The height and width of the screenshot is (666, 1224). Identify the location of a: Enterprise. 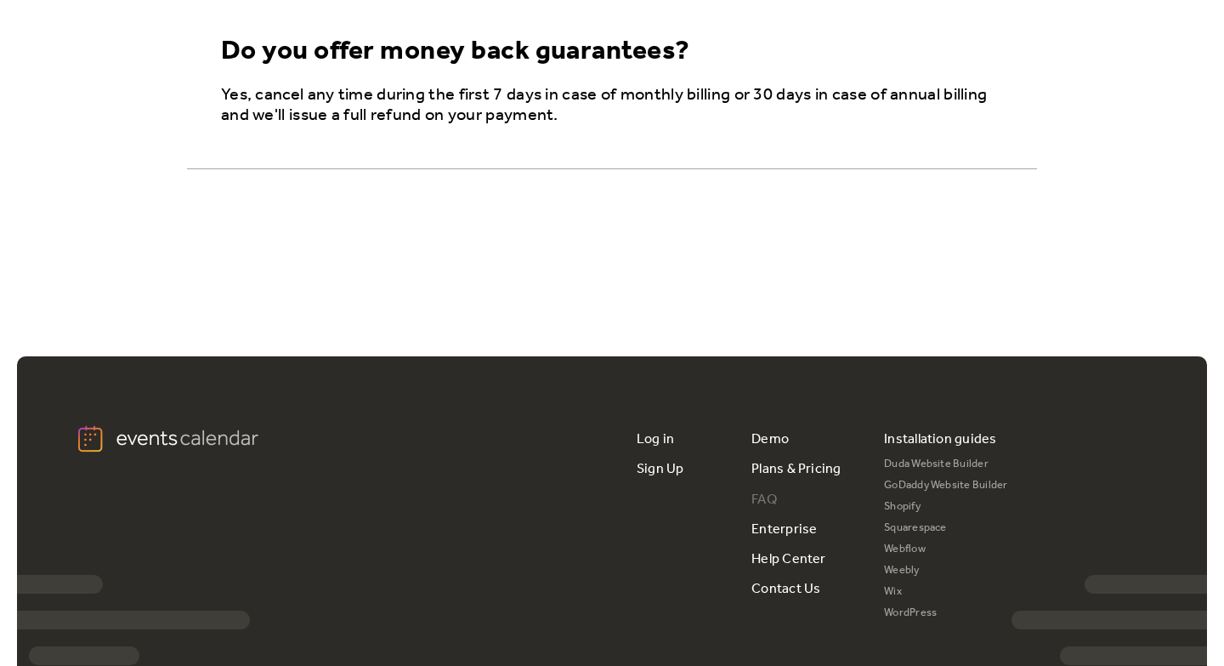
(784, 529).